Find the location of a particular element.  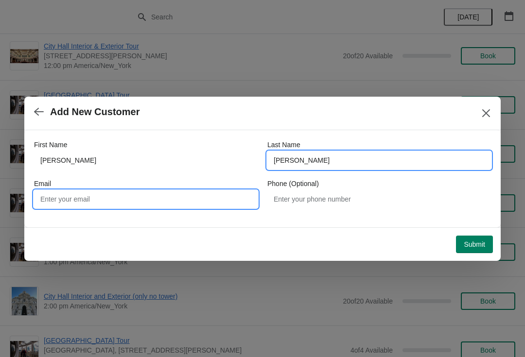

input: Enter your email is located at coordinates (146, 199).